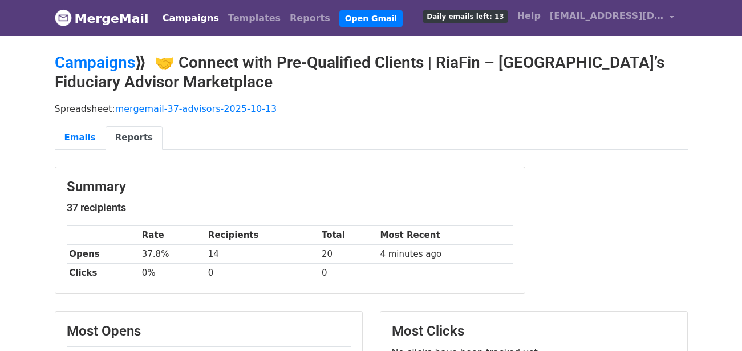 The height and width of the screenshot is (351, 742). Describe the element at coordinates (465, 16) in the screenshot. I see `a: Daily emails left: 13` at that location.